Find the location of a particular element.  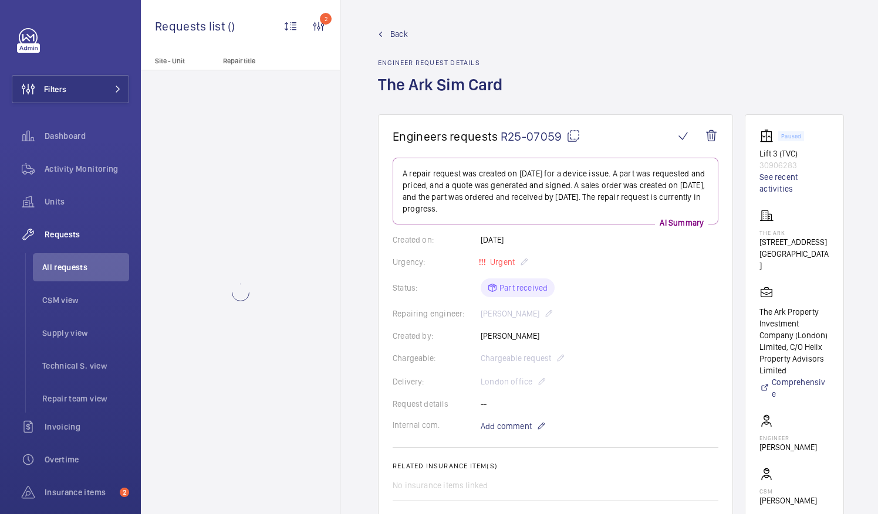

a: See recent activities is located at coordinates (794, 183).